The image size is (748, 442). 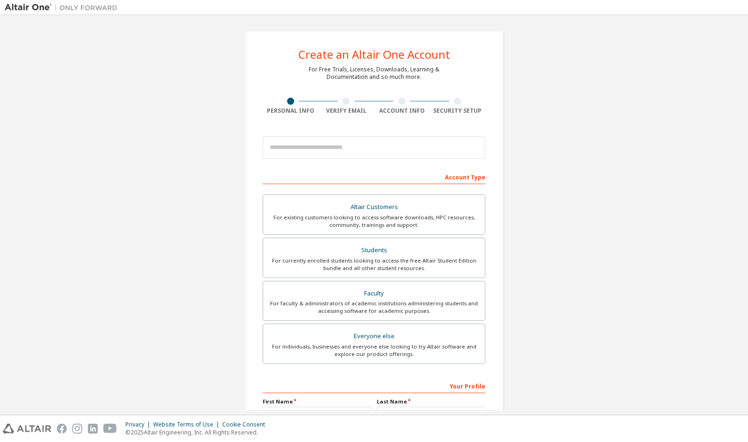 I want to click on img: youtube.svg, so click(x=110, y=428).